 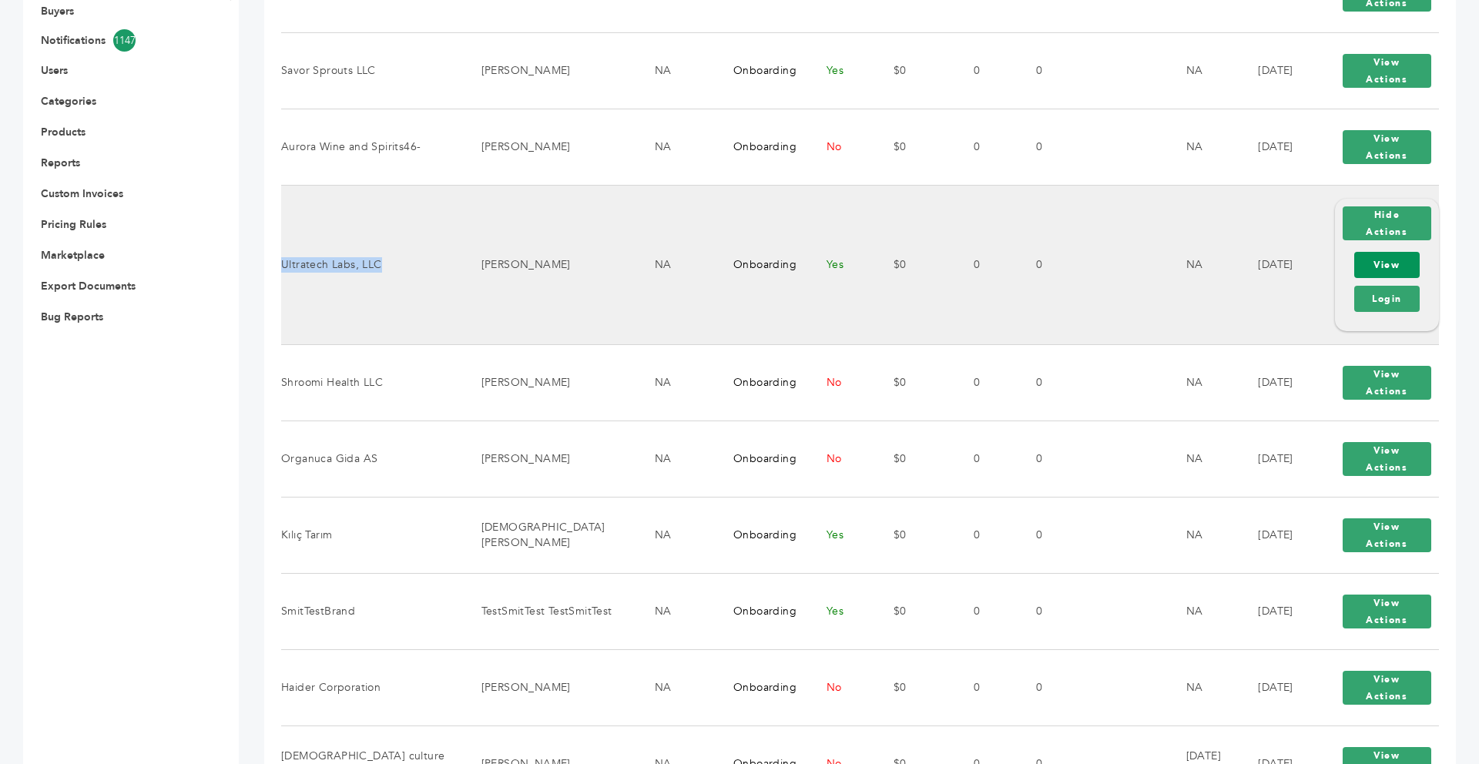 I want to click on a: Products, so click(x=63, y=132).